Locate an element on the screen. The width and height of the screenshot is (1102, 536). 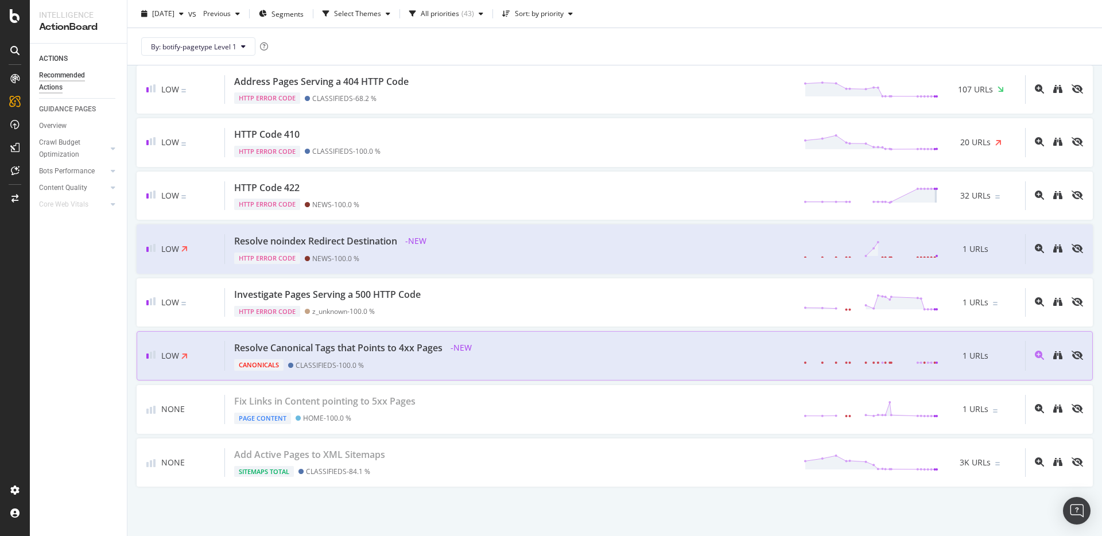
div: ( 43 ) is located at coordinates (468, 14).